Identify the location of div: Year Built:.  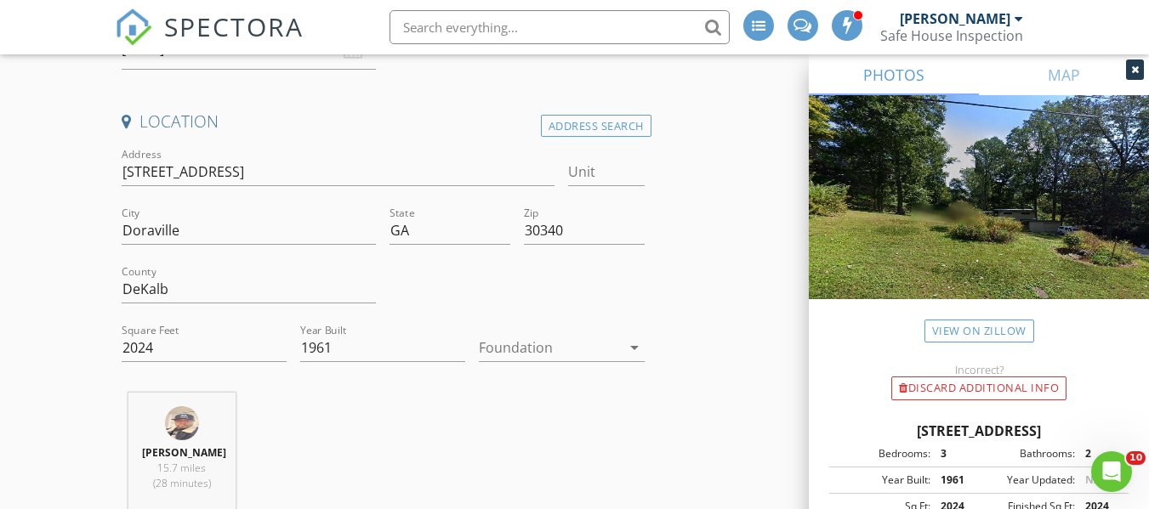
(882, 480).